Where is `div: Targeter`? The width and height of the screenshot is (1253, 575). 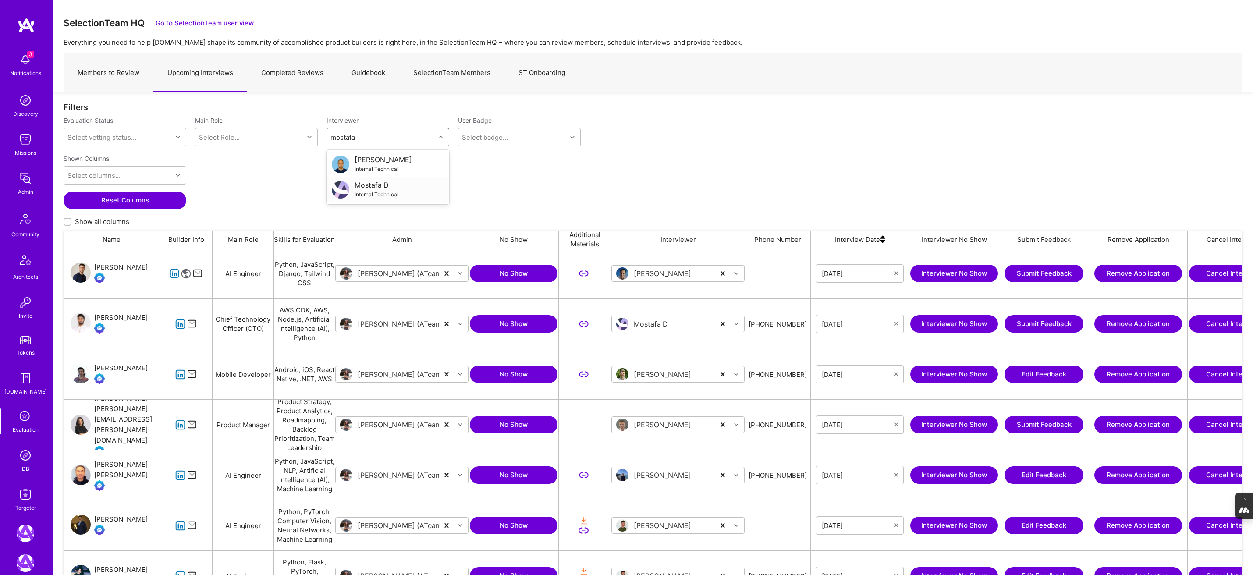
div: Targeter is located at coordinates (25, 507).